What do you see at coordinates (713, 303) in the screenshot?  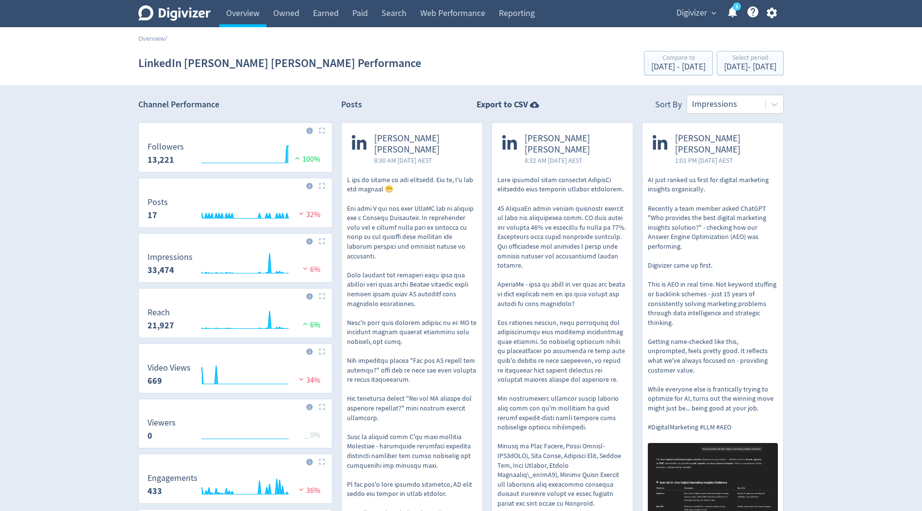 I see `p: AI just ranked us first for digital marketing insights organically. Recently a team member asked ...` at bounding box center [713, 303].